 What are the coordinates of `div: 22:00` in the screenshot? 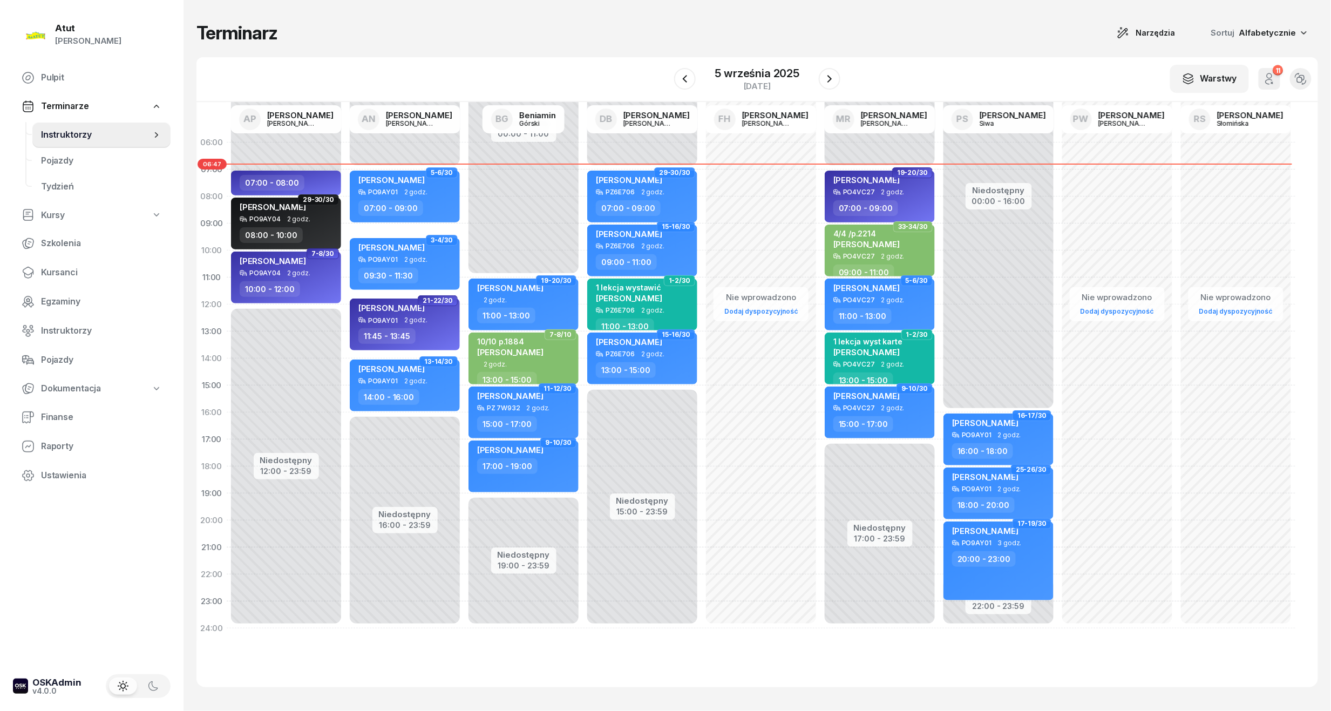 It's located at (212, 574).